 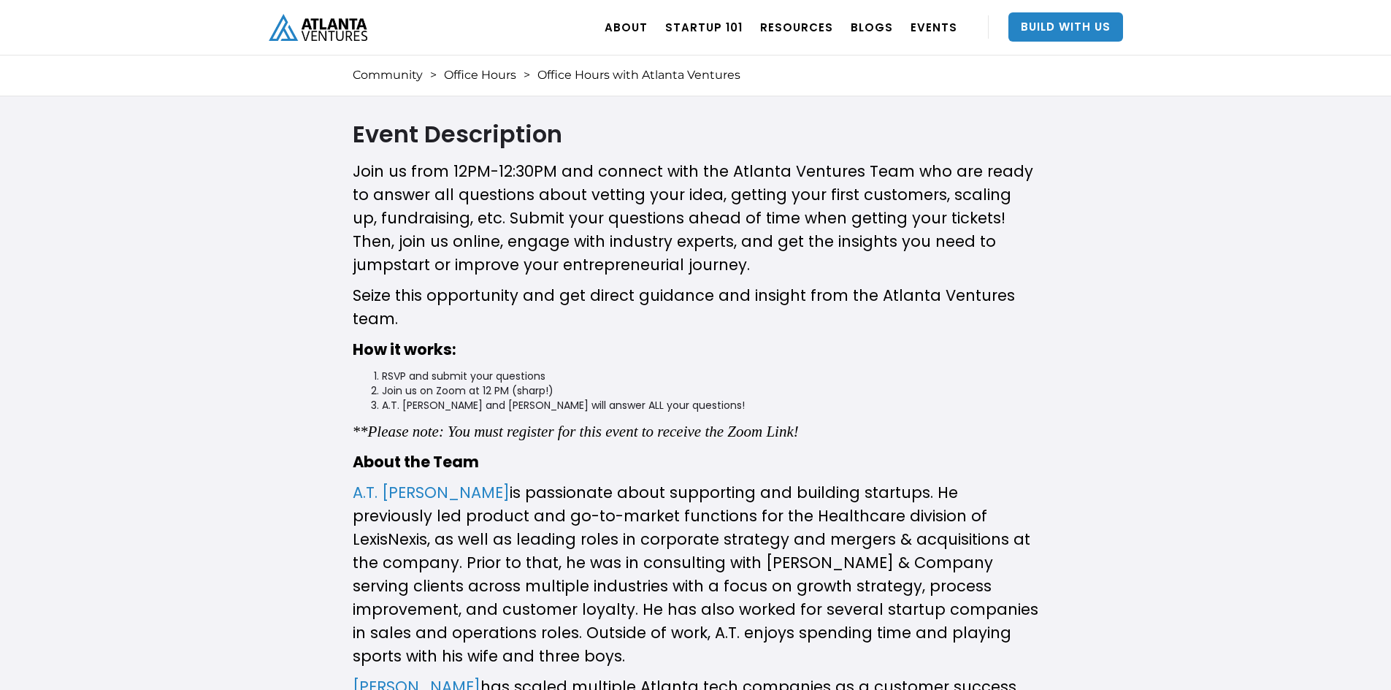 What do you see at coordinates (626, 27) in the screenshot?
I see `a: ABOUT` at bounding box center [626, 27].